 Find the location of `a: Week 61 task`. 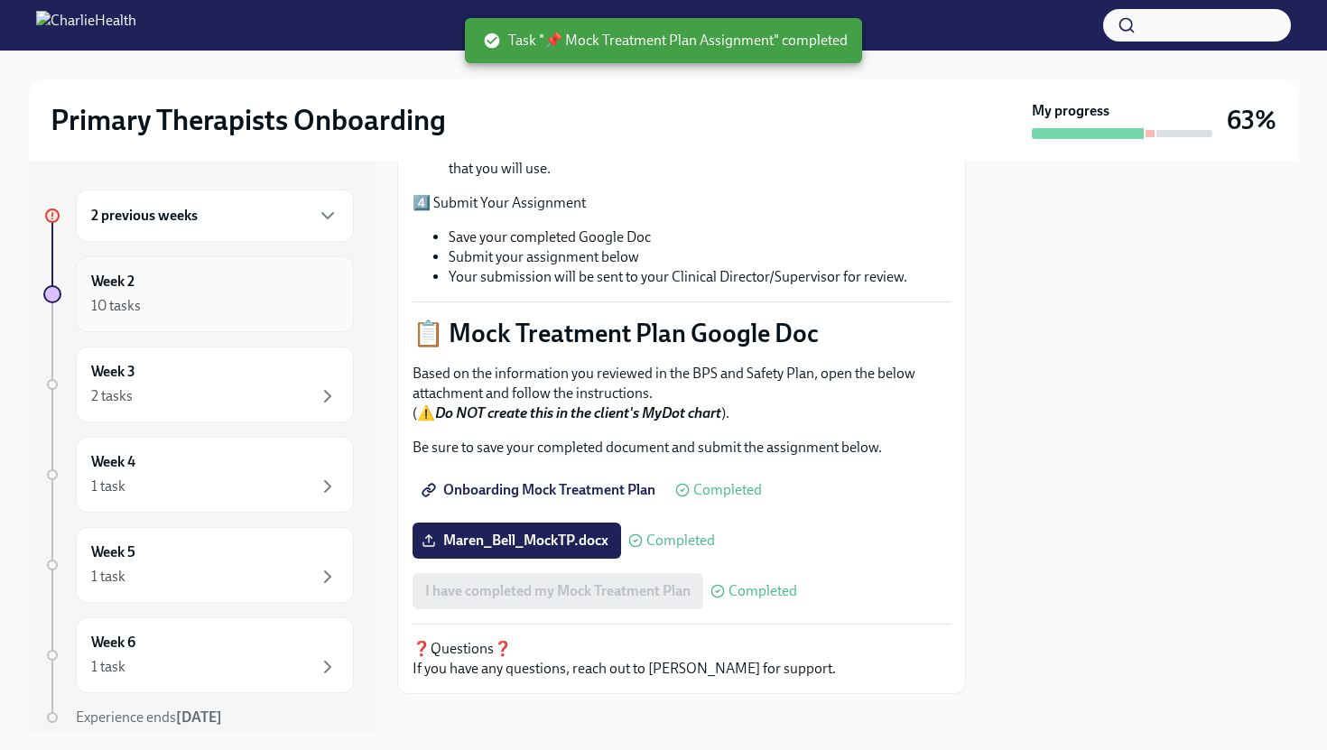

a: Week 61 task is located at coordinates (199, 655).